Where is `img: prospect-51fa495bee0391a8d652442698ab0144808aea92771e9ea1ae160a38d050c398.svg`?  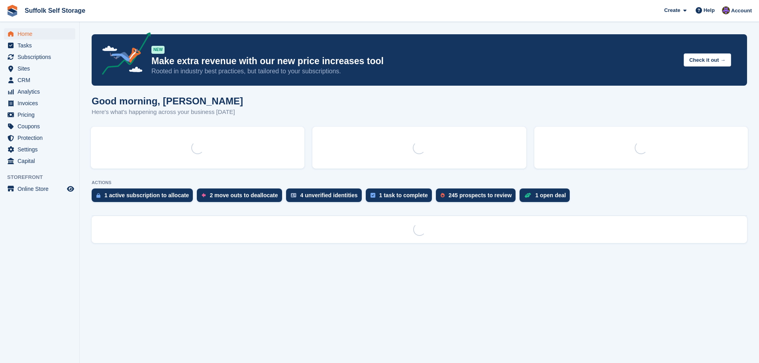 img: prospect-51fa495bee0391a8d652442698ab0144808aea92771e9ea1ae160a38d050c398.svg is located at coordinates (443, 195).